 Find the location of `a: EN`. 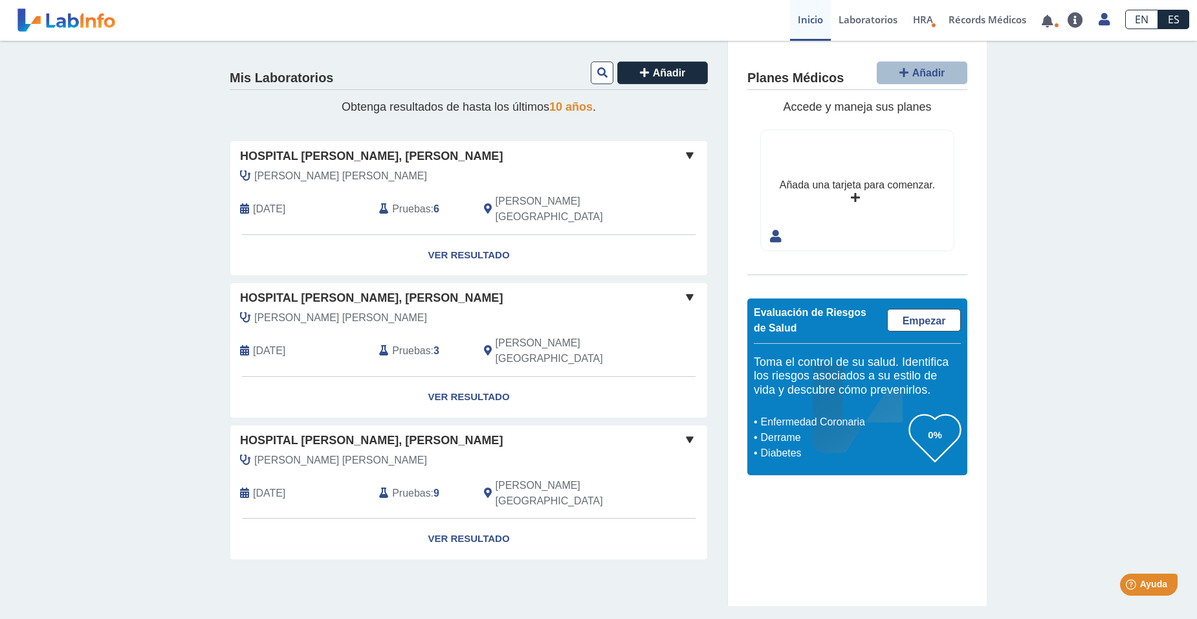

a: EN is located at coordinates (1142, 19).